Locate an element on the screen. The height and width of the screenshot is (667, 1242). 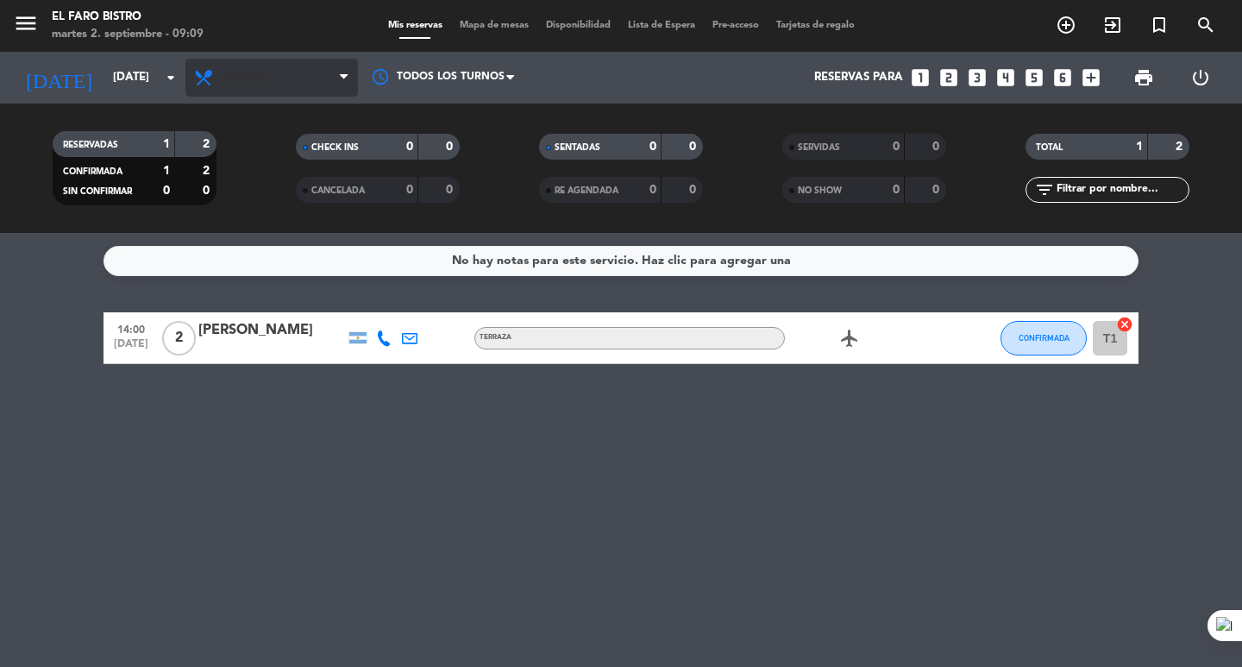
i: exit_to_app is located at coordinates (1112, 25).